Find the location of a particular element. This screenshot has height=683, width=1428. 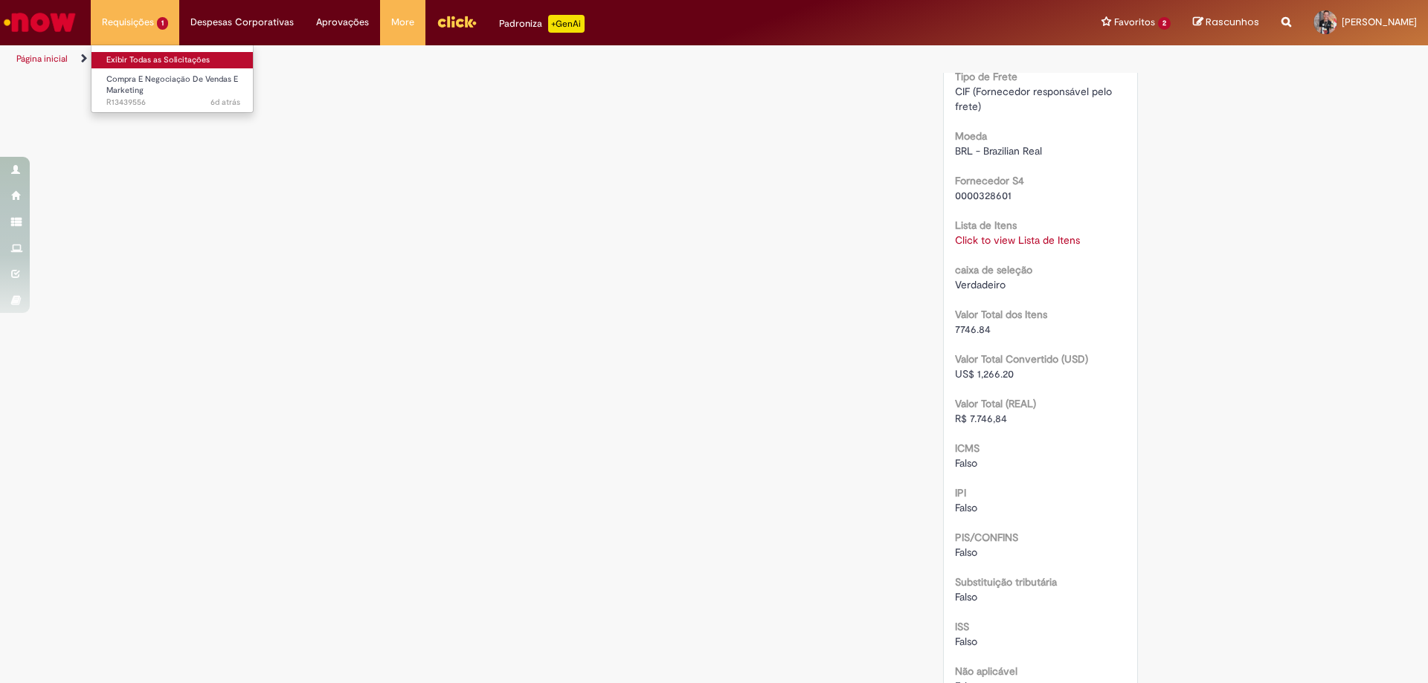

time: 22/08/2025 11:49:09 is located at coordinates (225, 102).